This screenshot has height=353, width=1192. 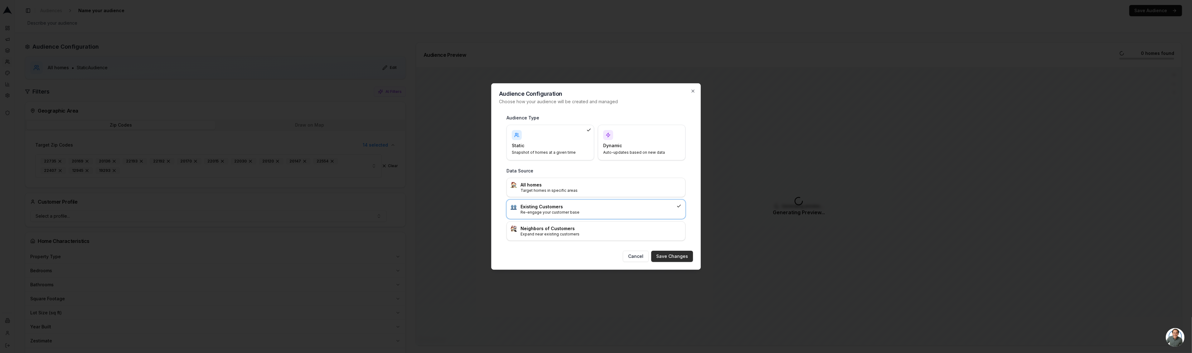 What do you see at coordinates (514, 229) in the screenshot?
I see `img: :house_buildings:` at bounding box center [514, 229].